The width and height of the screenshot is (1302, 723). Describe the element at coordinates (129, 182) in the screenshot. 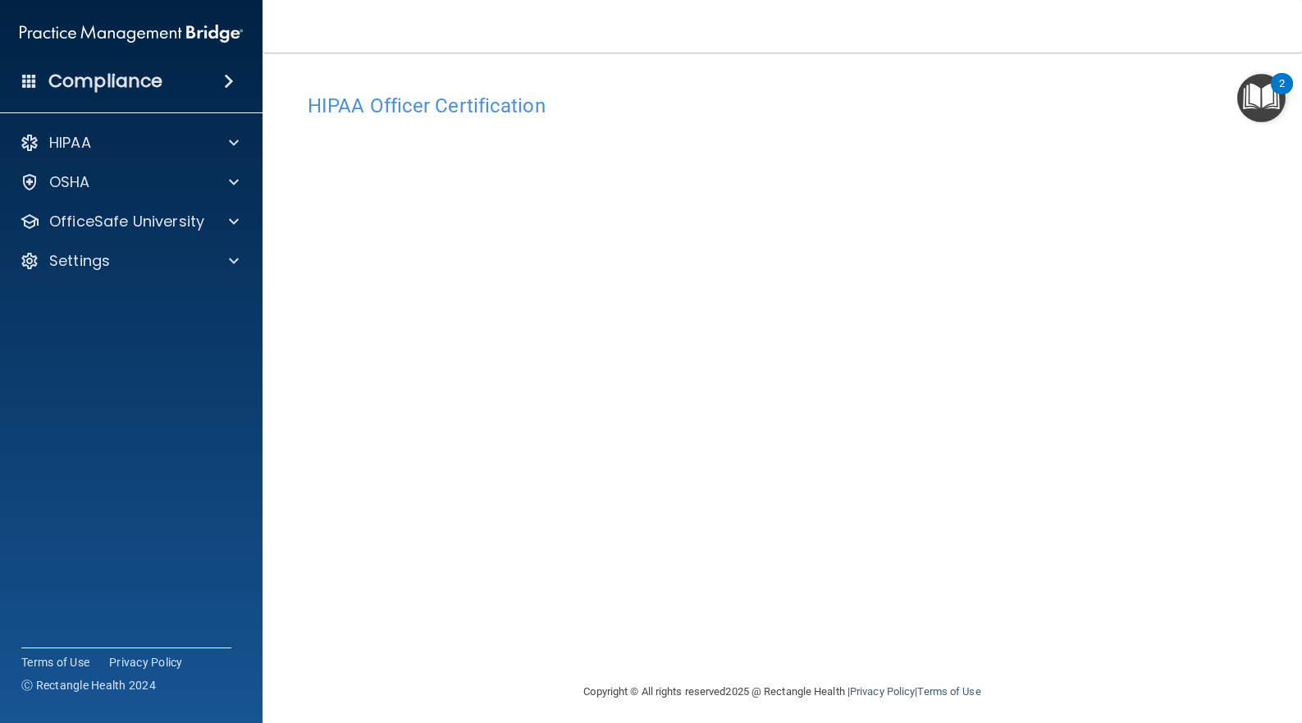

I see `a: OSHA` at that location.